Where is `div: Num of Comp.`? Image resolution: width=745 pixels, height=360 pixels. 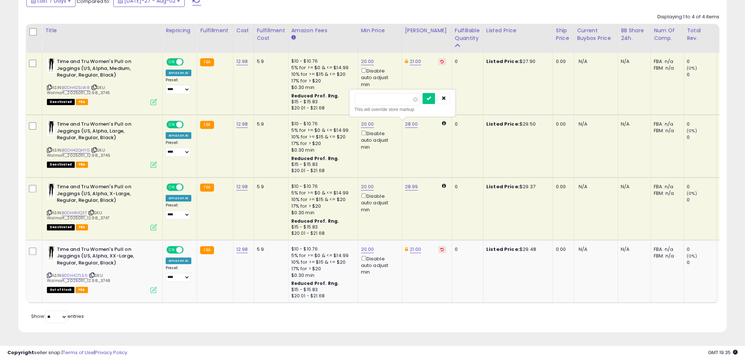 div: Num of Comp. is located at coordinates (667, 34).